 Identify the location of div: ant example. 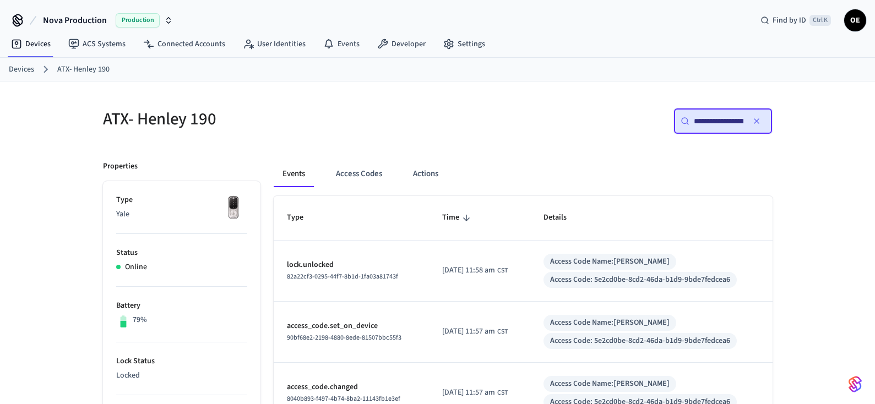
(523, 174).